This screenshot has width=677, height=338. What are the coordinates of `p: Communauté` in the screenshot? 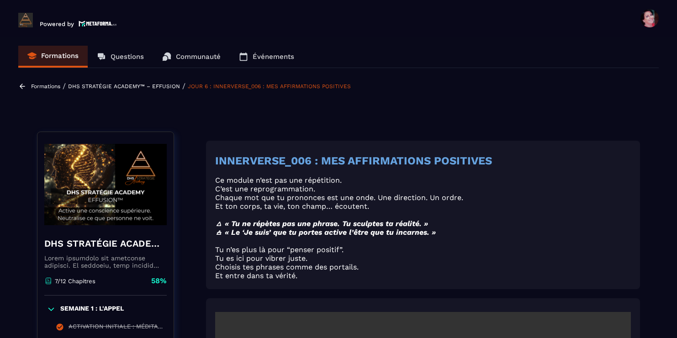 It's located at (198, 57).